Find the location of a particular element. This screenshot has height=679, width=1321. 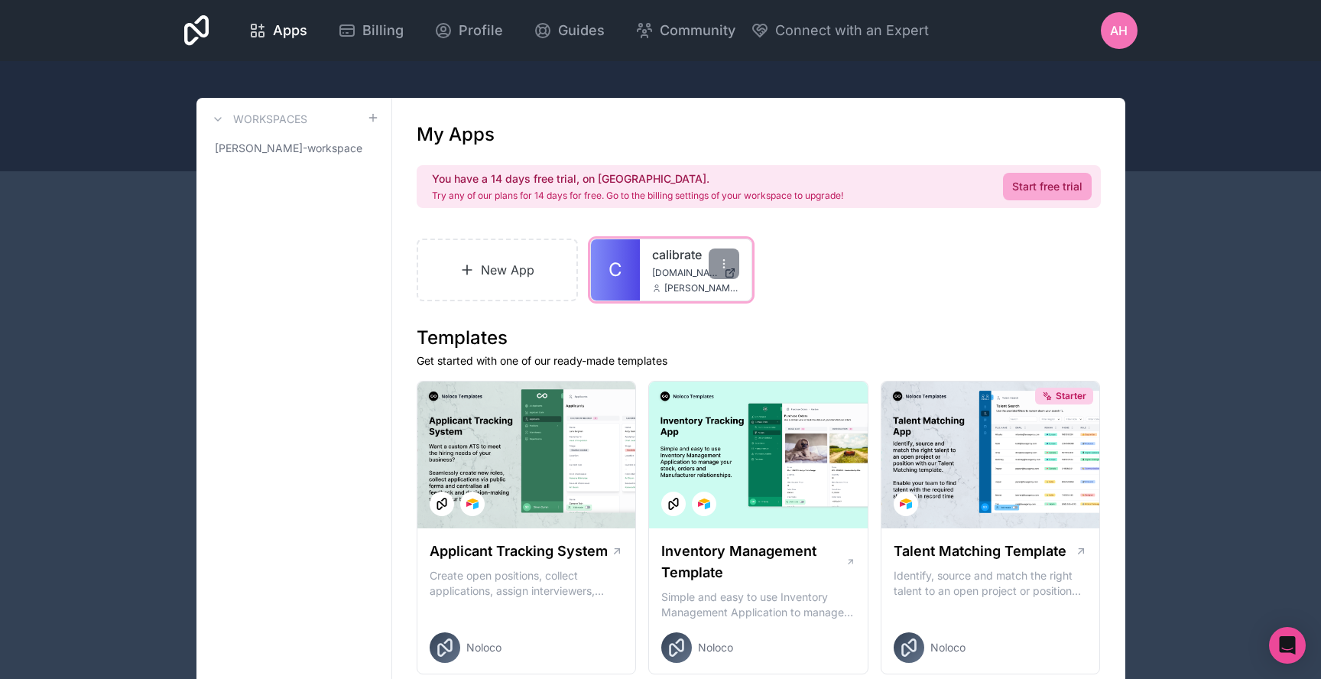

p: Try any of our plans for 14 days for free. Go to the billing settings of your workspace to upgrade! is located at coordinates (637, 196).